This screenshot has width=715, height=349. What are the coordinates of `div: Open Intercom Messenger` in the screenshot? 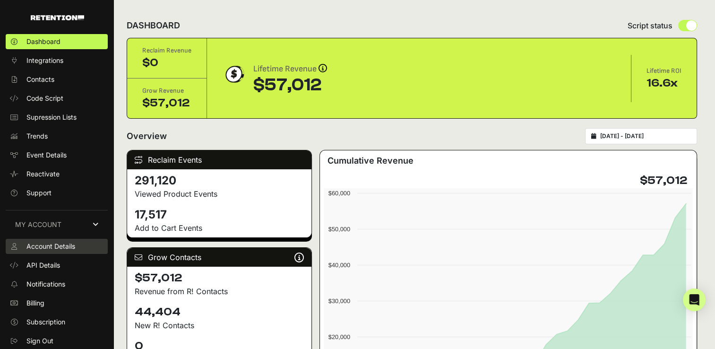 It's located at (694, 300).